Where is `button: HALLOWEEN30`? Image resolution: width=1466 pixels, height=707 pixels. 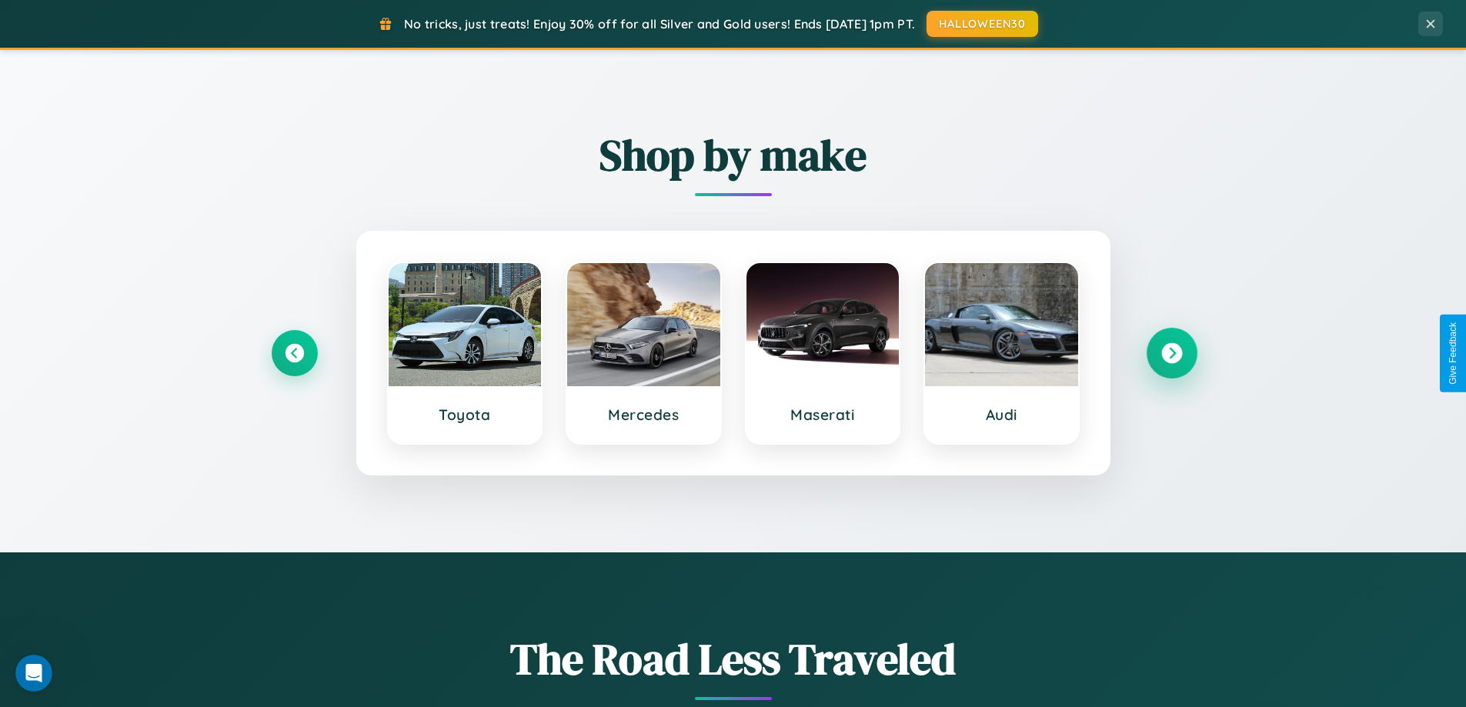
button: HALLOWEEN30 is located at coordinates (982, 24).